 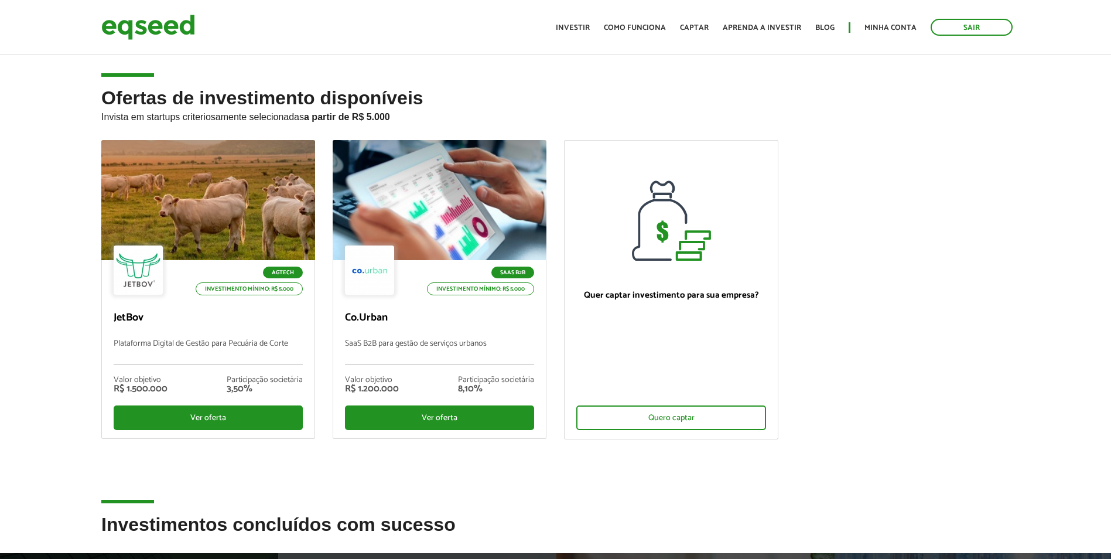 I want to click on strong: a partir de R$ 5.000, so click(x=347, y=117).